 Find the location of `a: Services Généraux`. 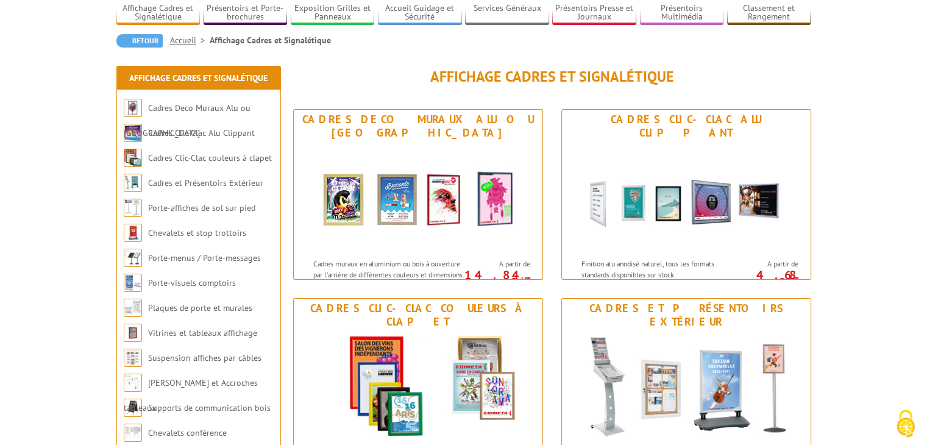

a: Services Généraux is located at coordinates (507, 13).